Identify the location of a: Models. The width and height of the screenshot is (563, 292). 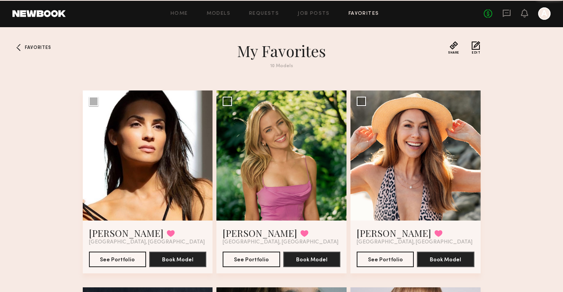
(218, 14).